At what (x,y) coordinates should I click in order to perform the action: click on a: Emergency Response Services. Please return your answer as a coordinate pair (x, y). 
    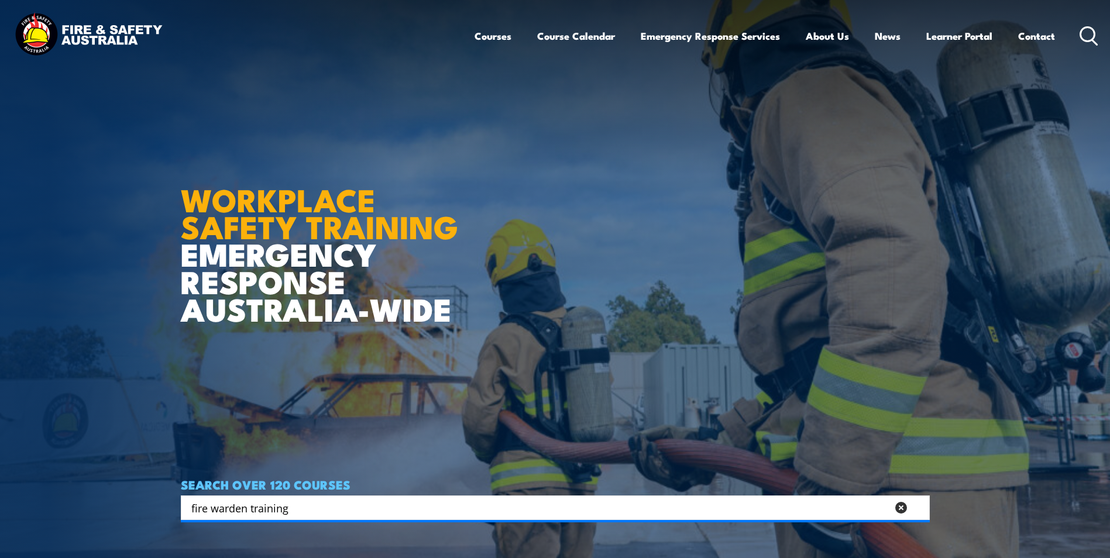
    Looking at the image, I should click on (710, 36).